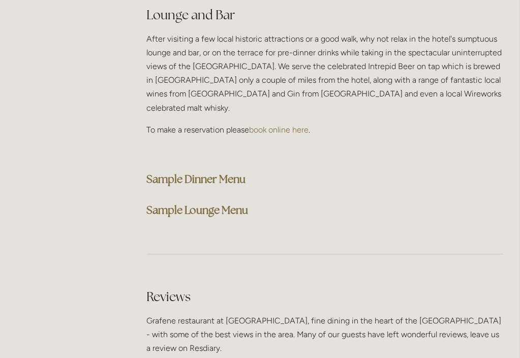 The height and width of the screenshot is (358, 520). Describe the element at coordinates (196, 179) in the screenshot. I see `strong: Sample Dinner Menu` at that location.